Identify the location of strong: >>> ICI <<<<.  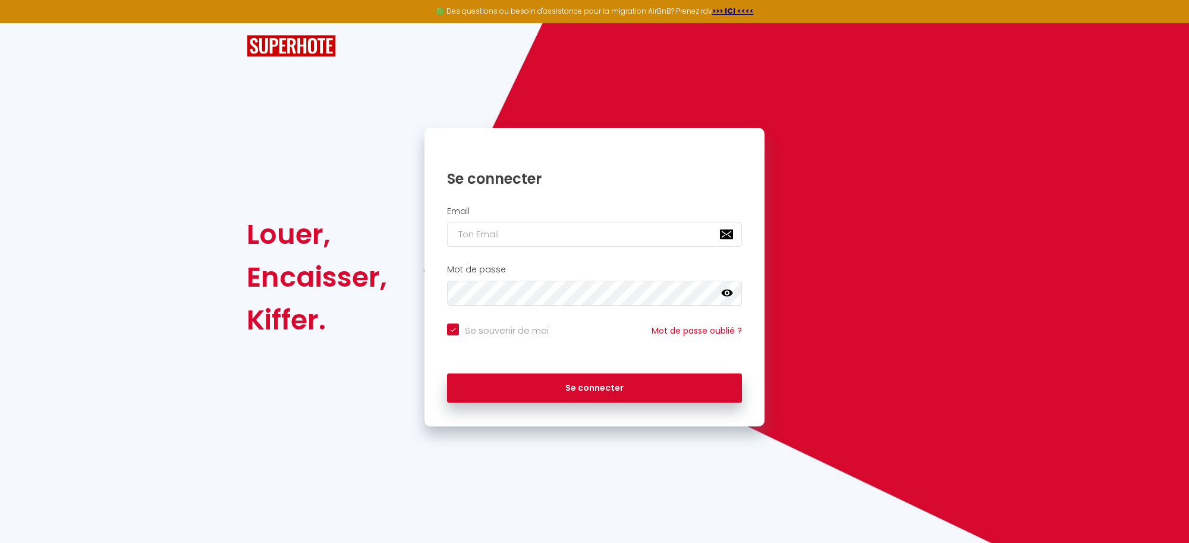
(733, 11).